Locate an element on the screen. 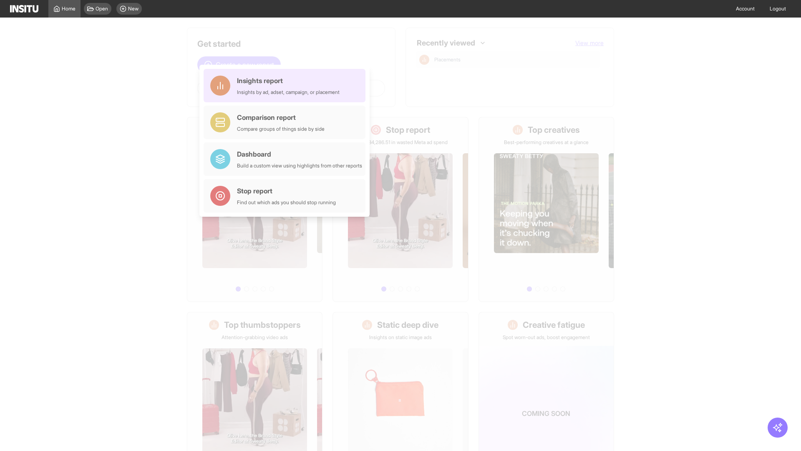 Image resolution: width=801 pixels, height=451 pixels. div: Dashboard is located at coordinates (300, 154).